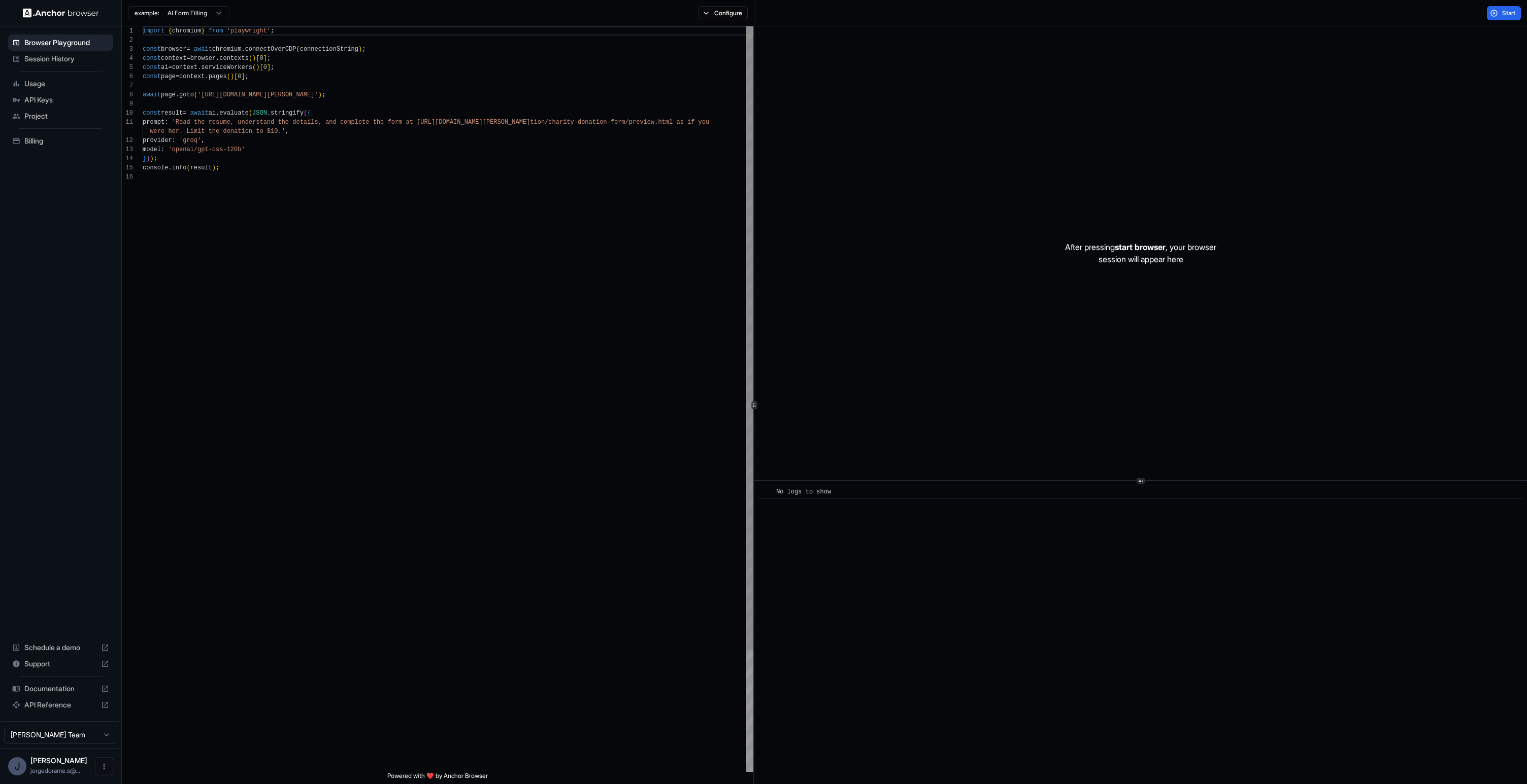 Image resolution: width=1527 pixels, height=784 pixels. I want to click on span: chromium, so click(187, 31).